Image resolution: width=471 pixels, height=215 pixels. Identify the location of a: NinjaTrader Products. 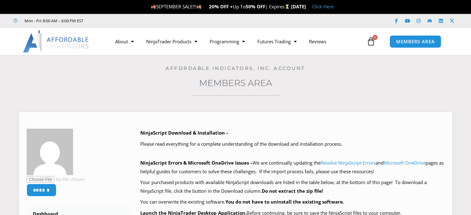
(172, 41).